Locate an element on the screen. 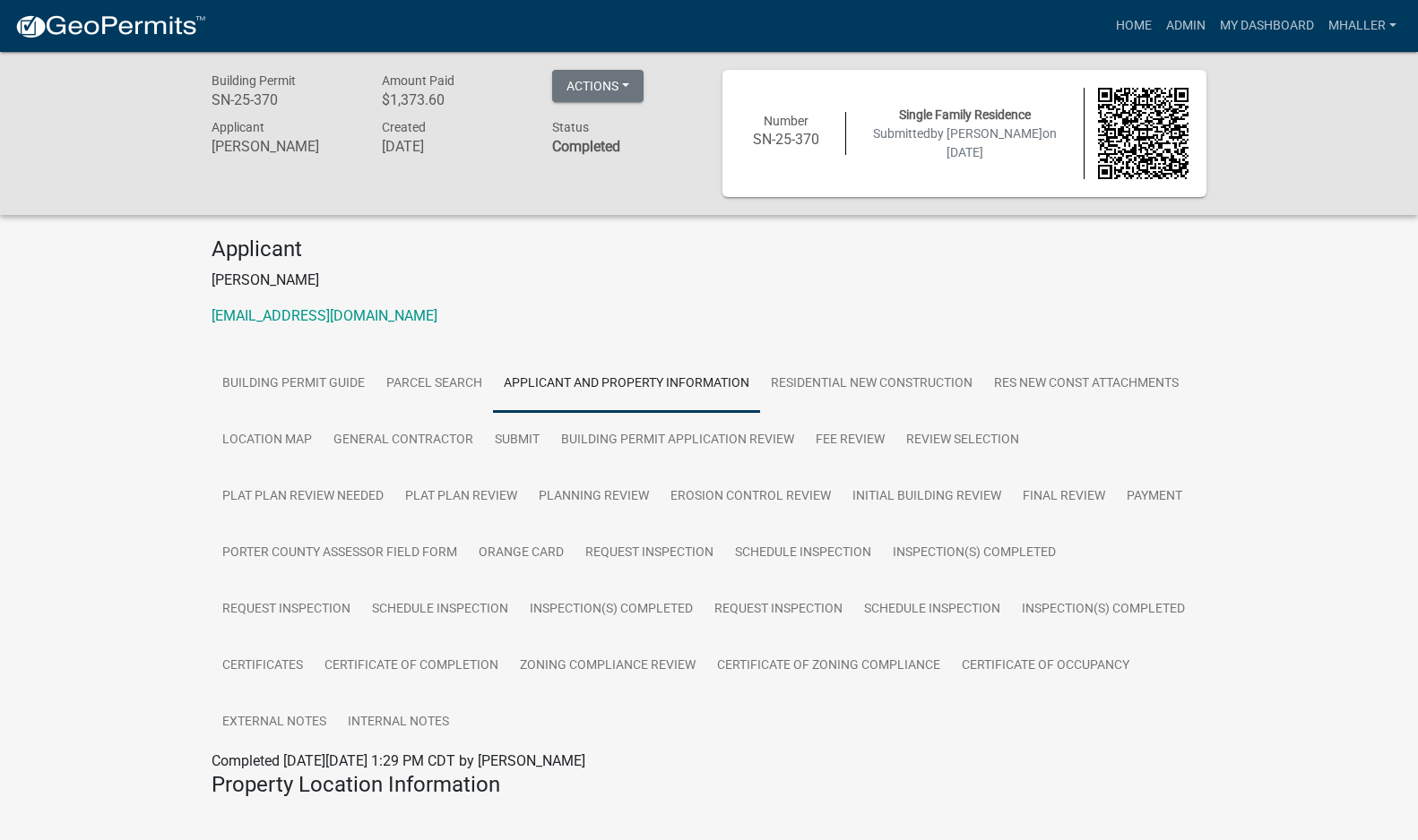 This screenshot has width=1418, height=840. span: Number is located at coordinates (786, 121).